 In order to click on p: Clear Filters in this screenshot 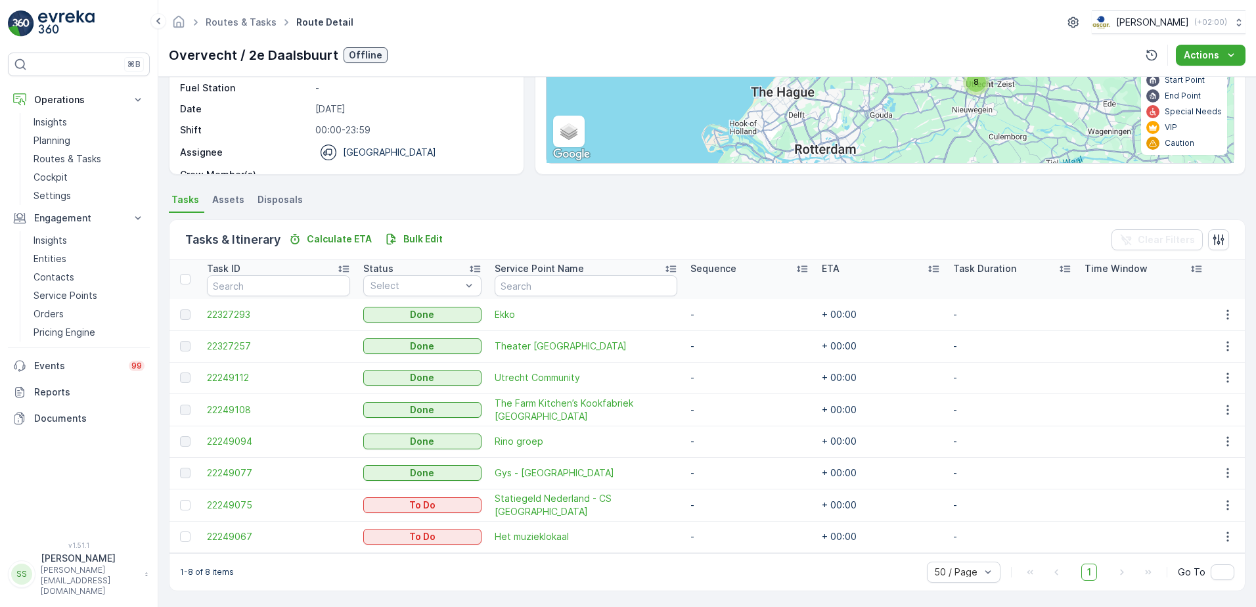, I will do `click(1166, 240)`.